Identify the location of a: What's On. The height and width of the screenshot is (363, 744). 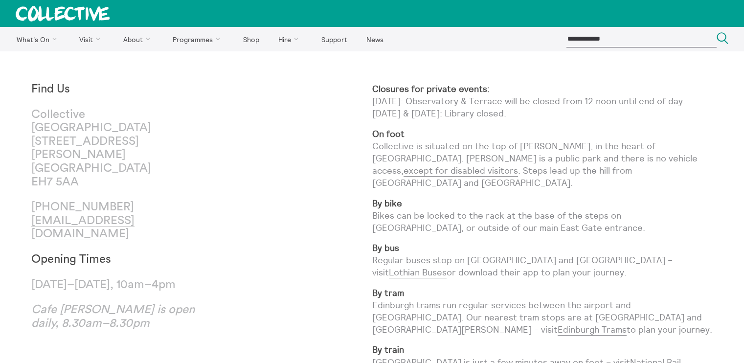
(38, 39).